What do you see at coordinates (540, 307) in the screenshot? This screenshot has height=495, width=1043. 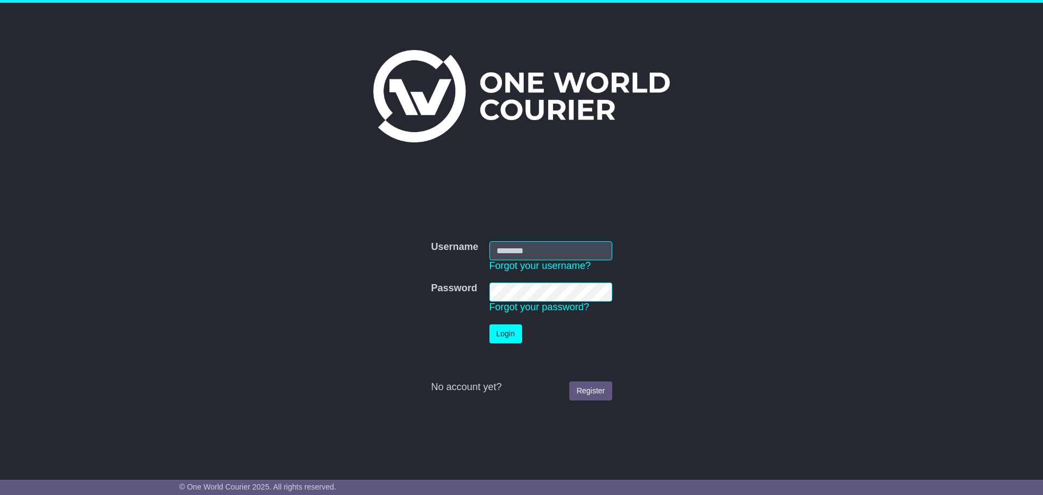 I see `a: Forgot your password?` at bounding box center [540, 307].